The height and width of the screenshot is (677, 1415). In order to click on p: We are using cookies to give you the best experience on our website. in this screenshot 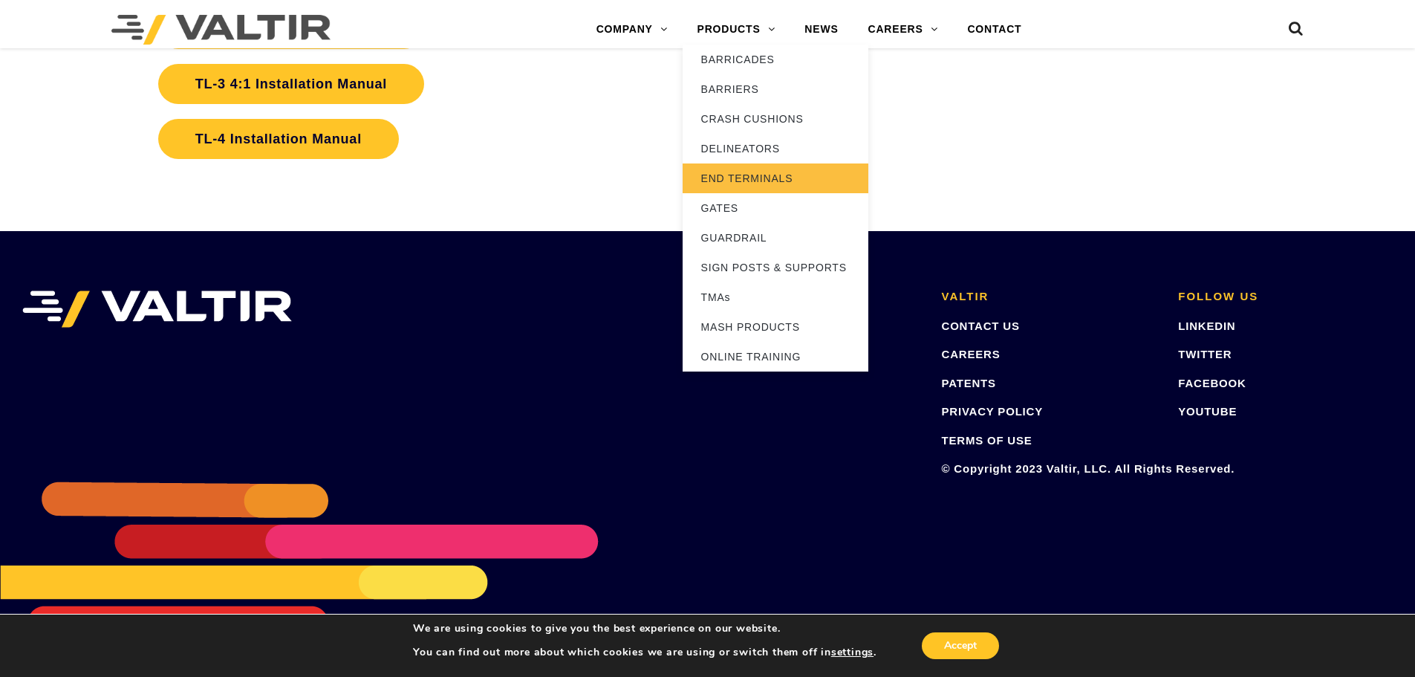, I will do `click(645, 628)`.